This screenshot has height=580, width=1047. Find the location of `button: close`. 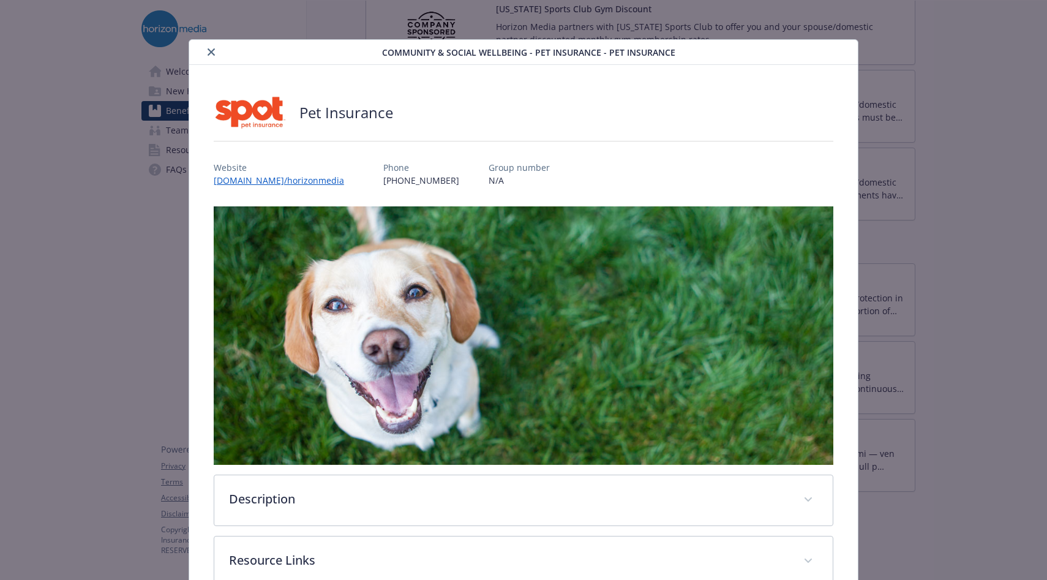

button: close is located at coordinates (211, 52).